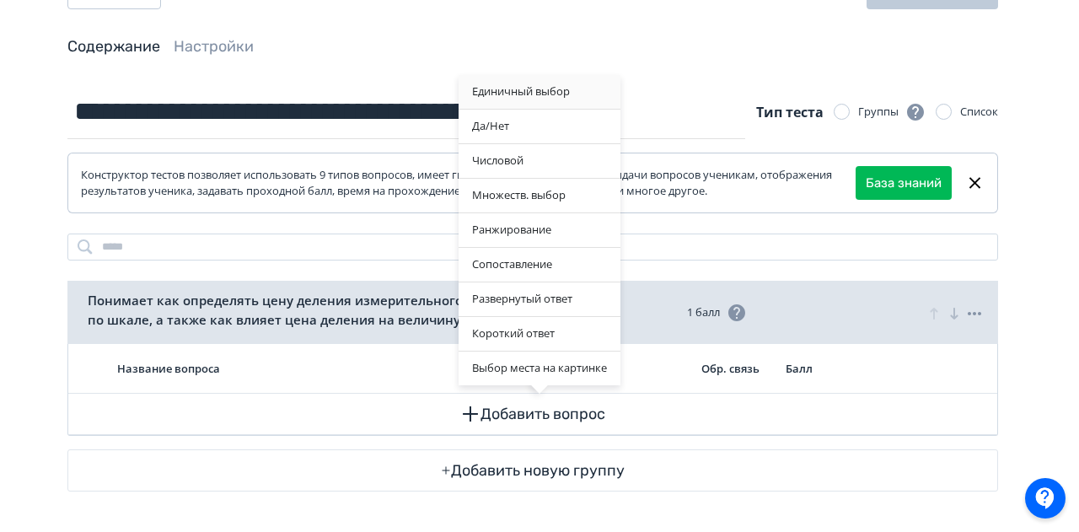 This screenshot has width=1079, height=532. I want to click on div: Множеств. выбор, so click(540, 196).